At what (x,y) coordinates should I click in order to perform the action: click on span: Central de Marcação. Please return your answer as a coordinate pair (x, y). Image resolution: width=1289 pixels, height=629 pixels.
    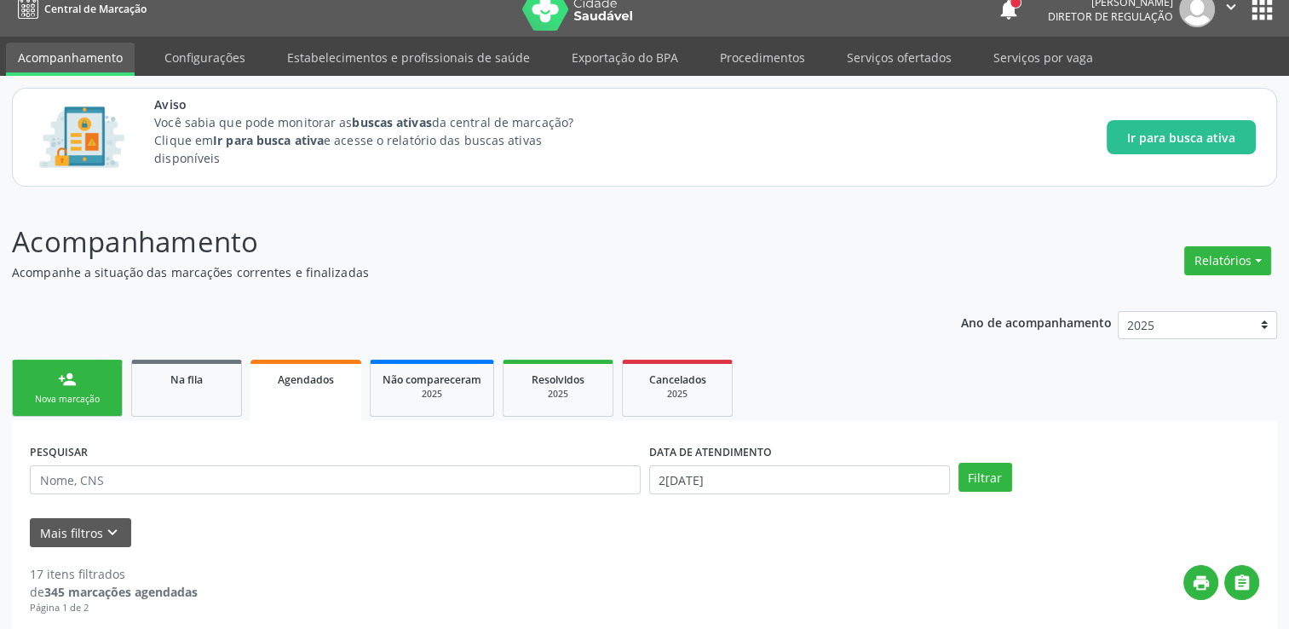
    Looking at the image, I should click on (95, 9).